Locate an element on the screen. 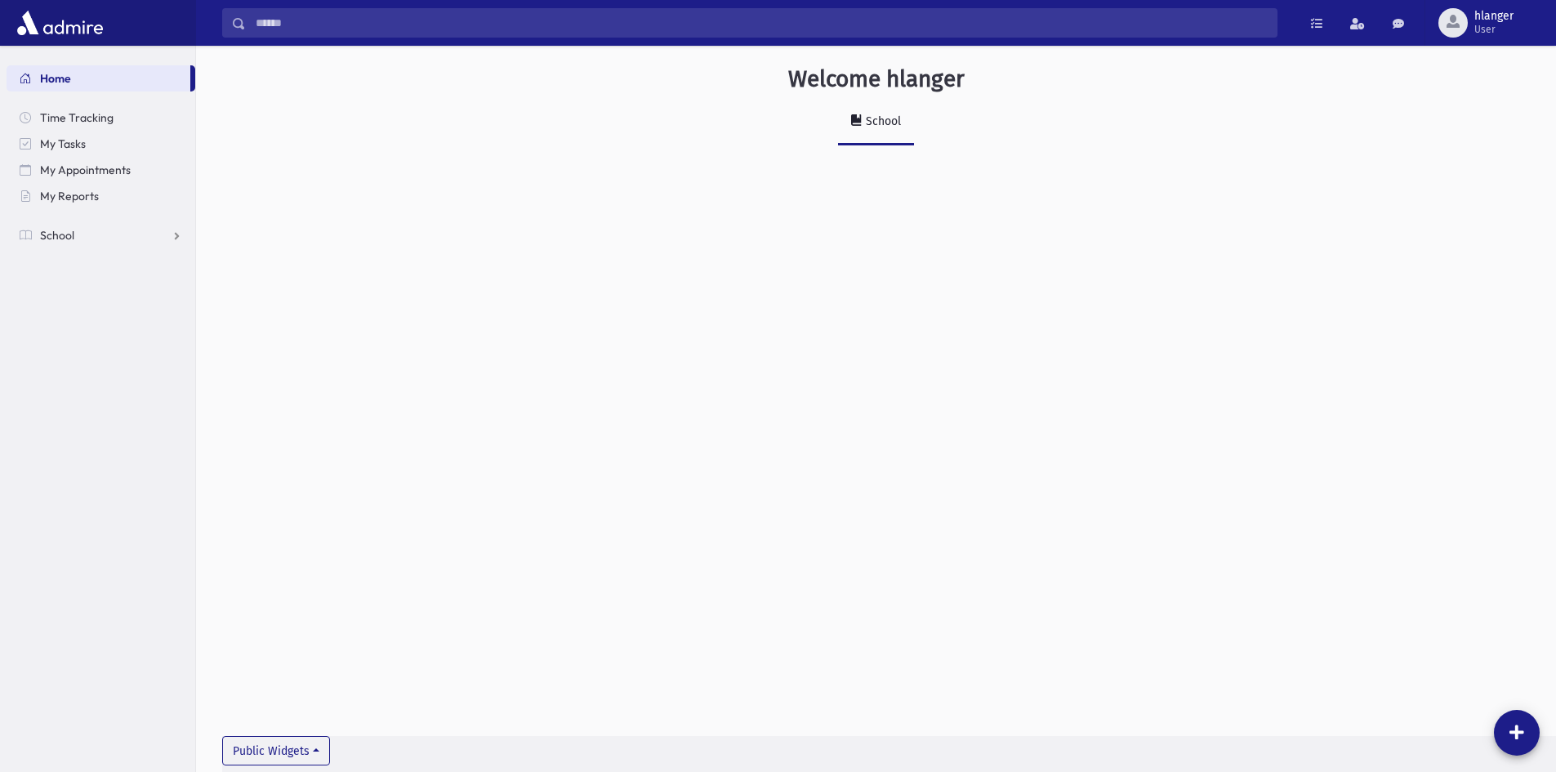  a: My Reports is located at coordinates (100, 196).